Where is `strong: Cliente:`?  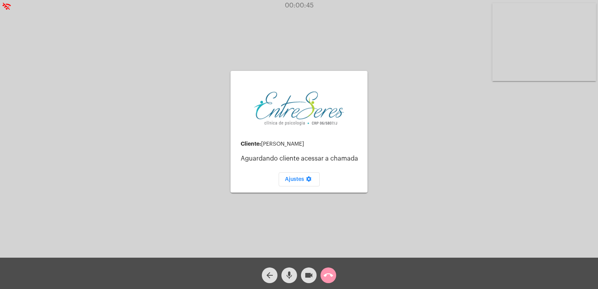 strong: Cliente: is located at coordinates (251, 144).